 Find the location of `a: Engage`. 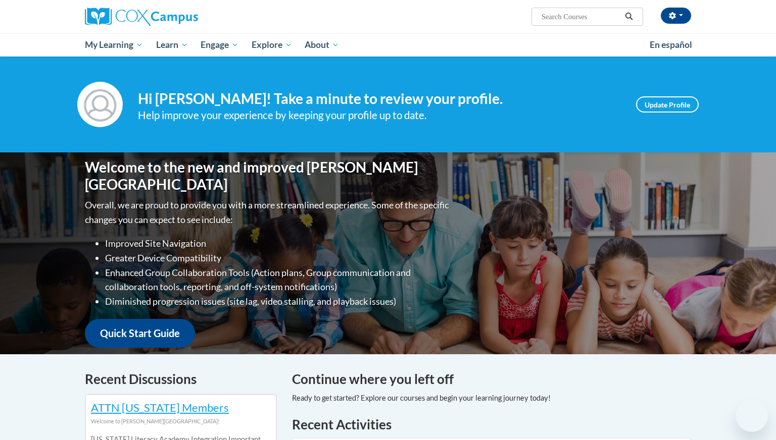

a: Engage is located at coordinates (219, 45).